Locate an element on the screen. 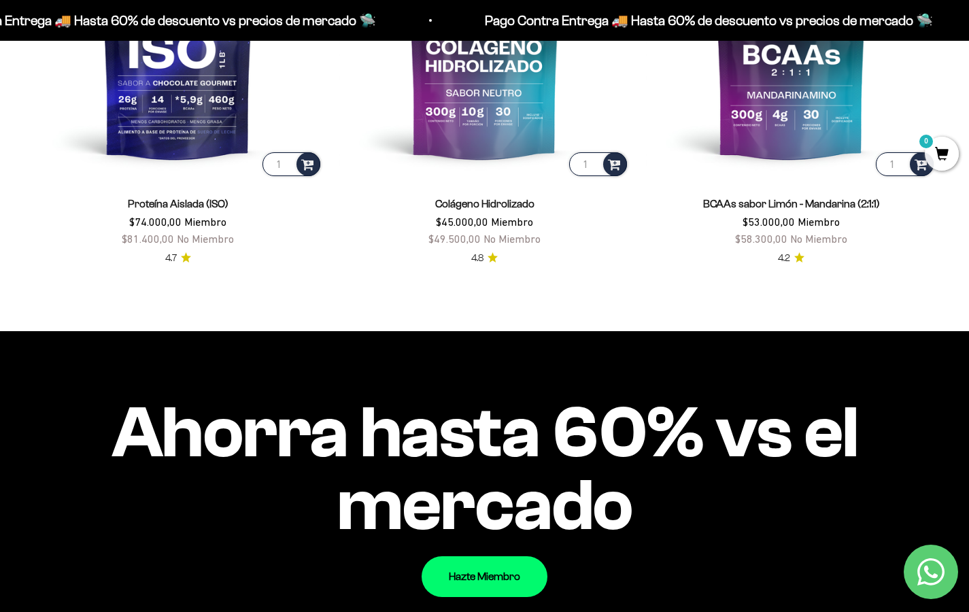 The image size is (969, 612). span: $53.000,00 is located at coordinates (769, 222).